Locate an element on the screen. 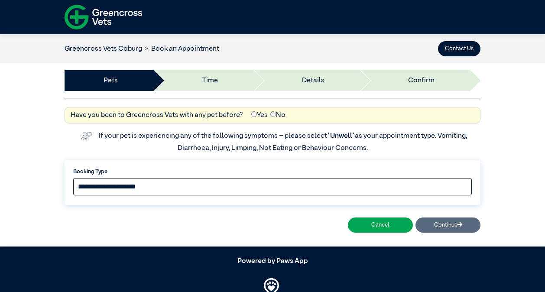 This screenshot has width=545, height=292. a: Pets is located at coordinates (111, 81).